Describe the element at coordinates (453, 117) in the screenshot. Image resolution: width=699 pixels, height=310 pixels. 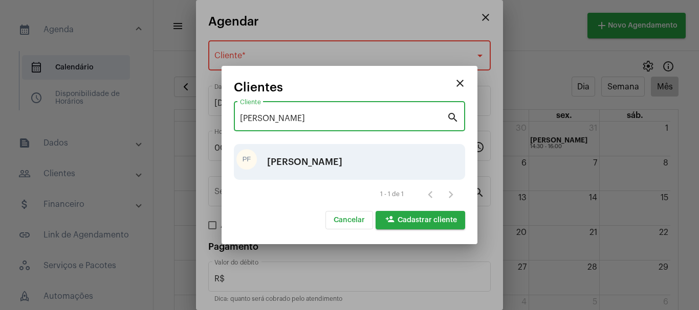
I see `mat-icon: search` at that location.